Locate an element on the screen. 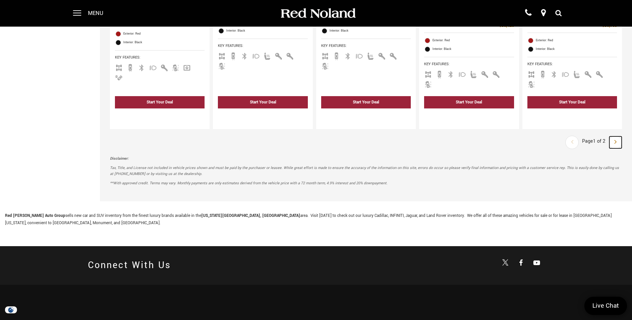 The image size is (632, 320). div: Page 1 of 2 is located at coordinates (593, 143).